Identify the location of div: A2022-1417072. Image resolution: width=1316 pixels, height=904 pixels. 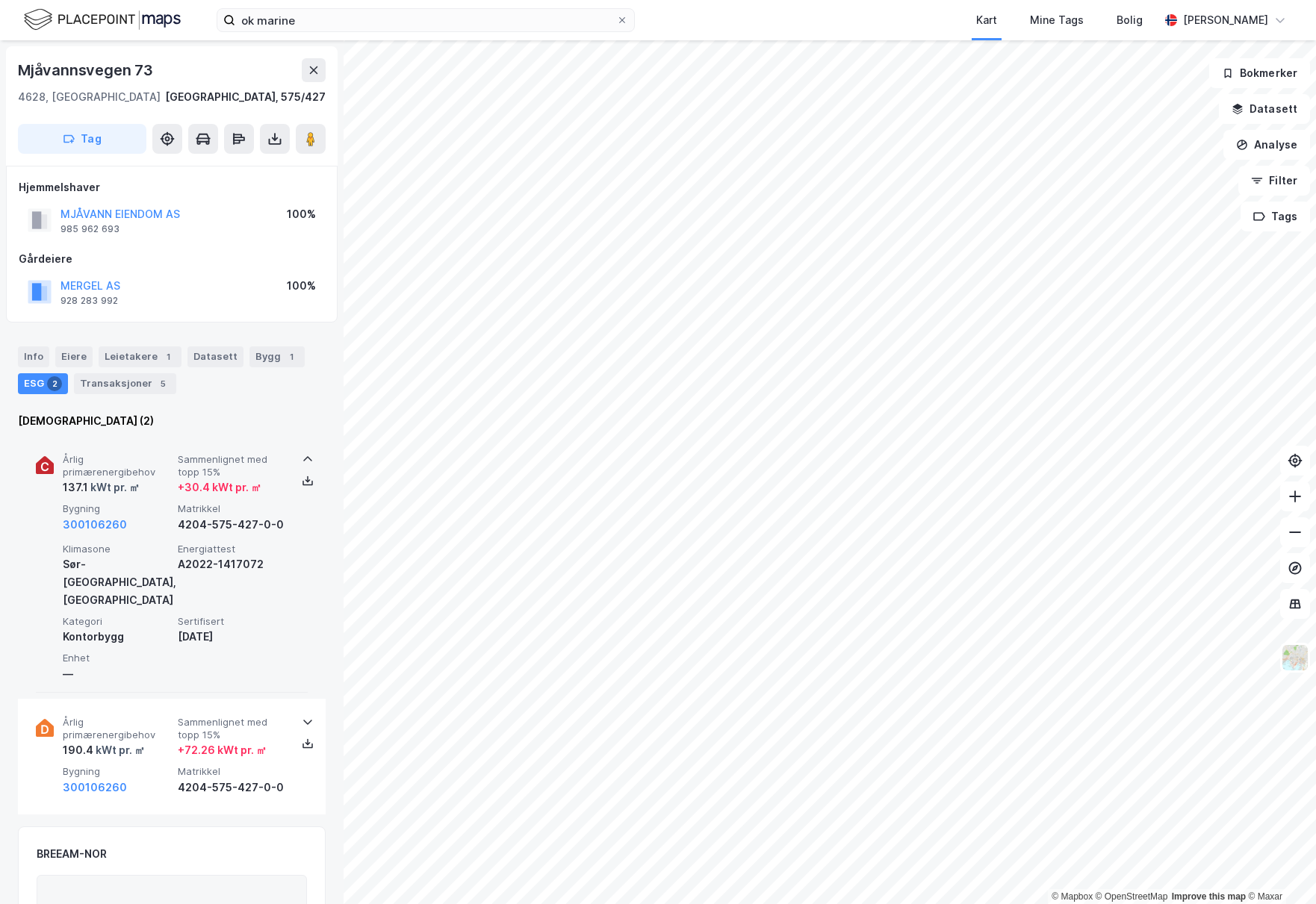
(232, 565).